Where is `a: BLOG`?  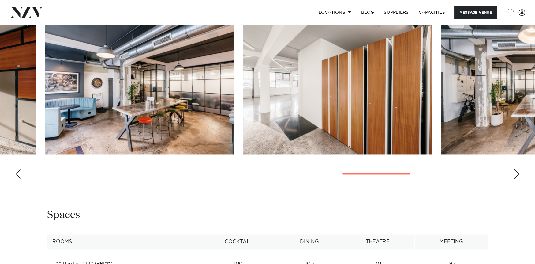
a: BLOG is located at coordinates (368, 12).